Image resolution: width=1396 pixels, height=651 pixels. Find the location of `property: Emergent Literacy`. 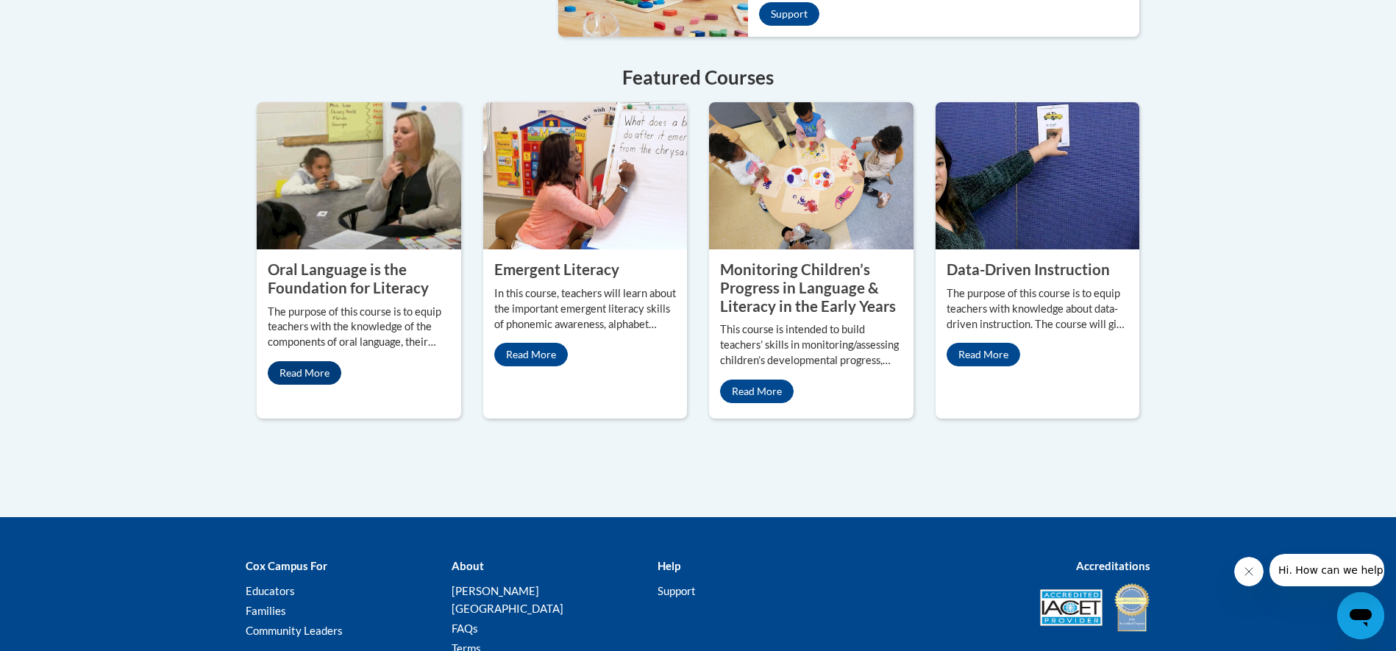

property: Emergent Literacy is located at coordinates (557, 269).